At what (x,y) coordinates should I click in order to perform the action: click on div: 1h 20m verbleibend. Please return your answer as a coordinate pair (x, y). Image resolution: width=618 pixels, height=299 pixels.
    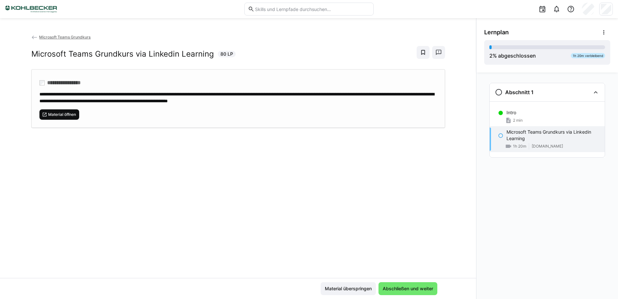
    Looking at the image, I should click on (588, 56).